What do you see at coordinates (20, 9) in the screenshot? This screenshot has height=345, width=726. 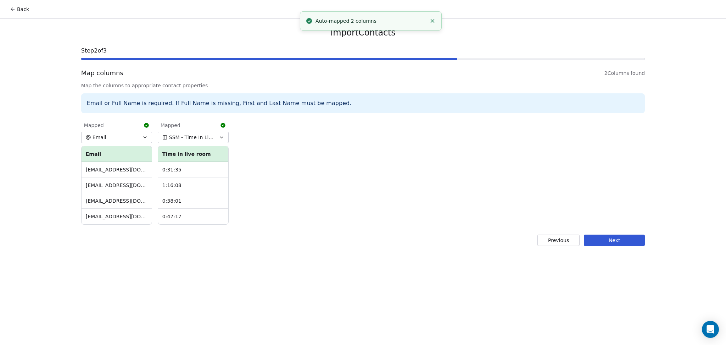 I see `button: Back` at bounding box center [20, 9].